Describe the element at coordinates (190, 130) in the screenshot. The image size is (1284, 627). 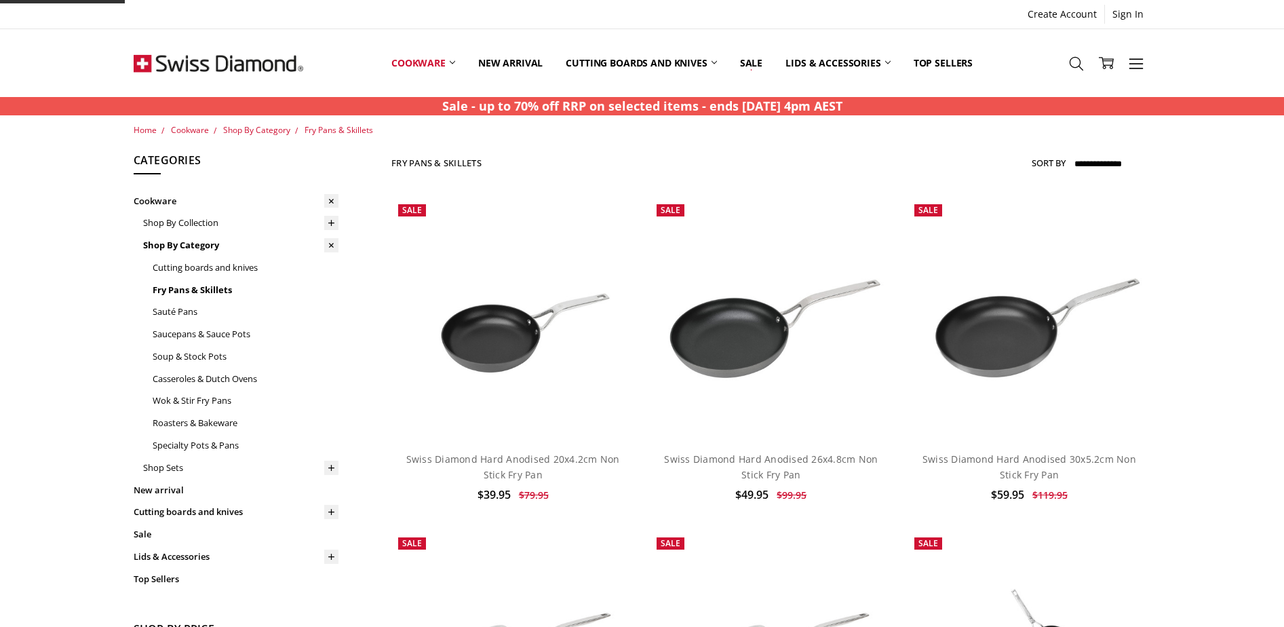
I see `span: Cookware` at that location.